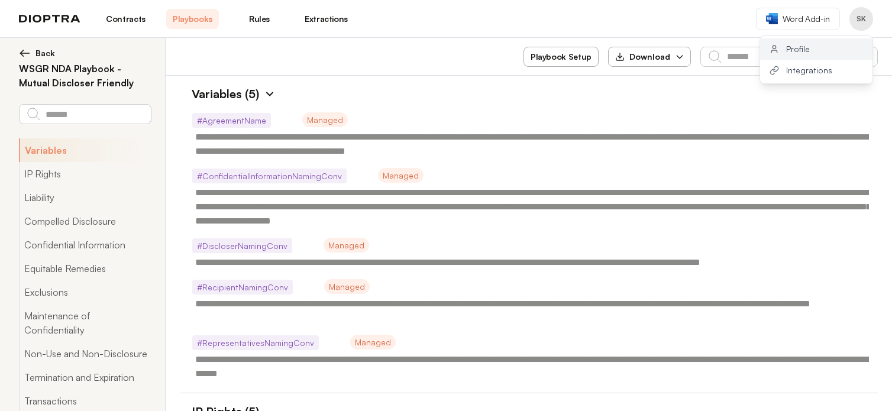 The height and width of the screenshot is (411, 892). What do you see at coordinates (85, 323) in the screenshot?
I see `button: Maintenance of Confidentiality` at bounding box center [85, 323].